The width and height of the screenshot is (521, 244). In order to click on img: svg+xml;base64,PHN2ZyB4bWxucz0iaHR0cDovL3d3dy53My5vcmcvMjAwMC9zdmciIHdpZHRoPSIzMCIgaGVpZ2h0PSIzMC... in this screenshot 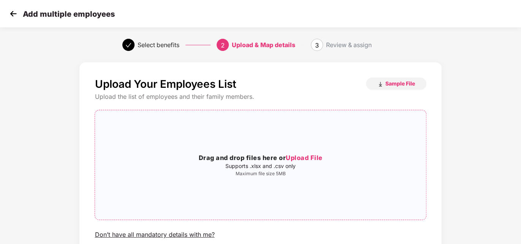, I will do `click(13, 14)`.